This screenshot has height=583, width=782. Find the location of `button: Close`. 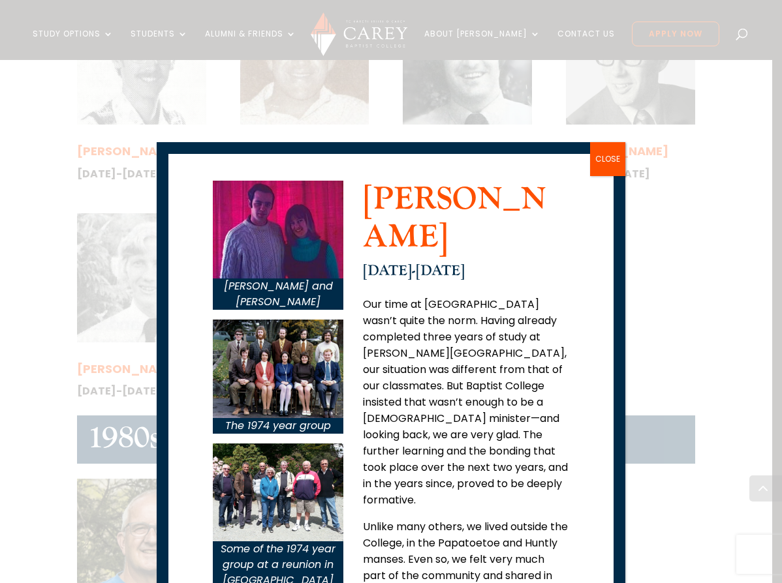

button: Close is located at coordinates (607, 159).